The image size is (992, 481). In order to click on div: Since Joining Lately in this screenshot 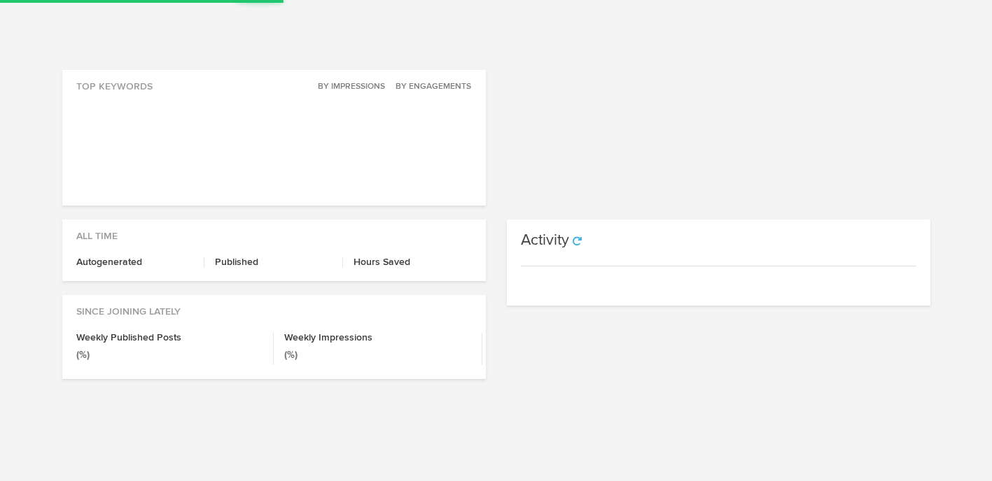, I will do `click(274, 307)`.